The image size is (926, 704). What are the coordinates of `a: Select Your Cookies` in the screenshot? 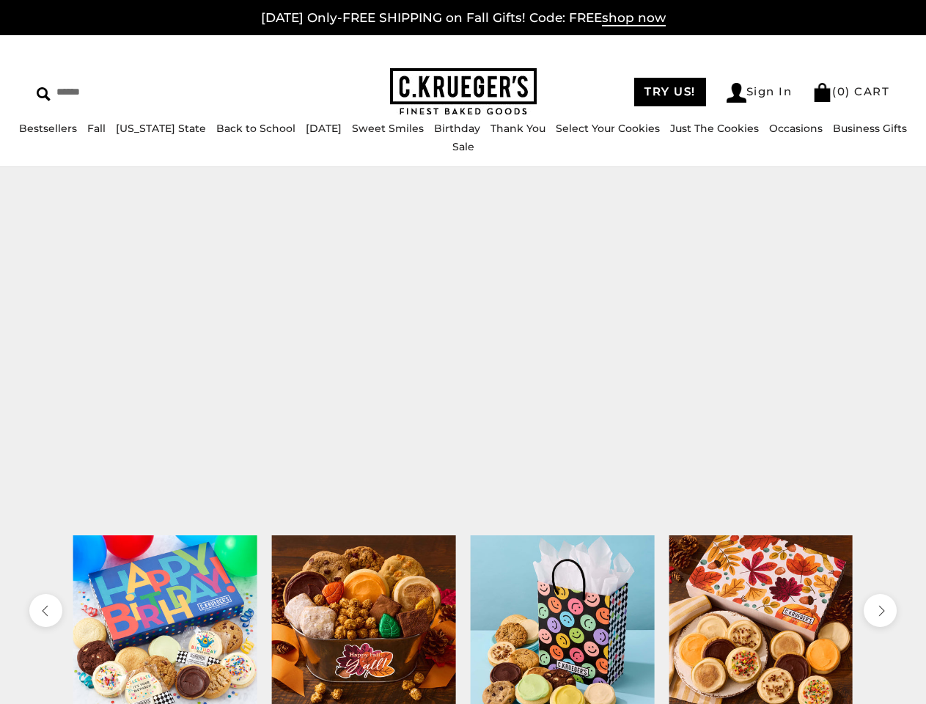 It's located at (608, 128).